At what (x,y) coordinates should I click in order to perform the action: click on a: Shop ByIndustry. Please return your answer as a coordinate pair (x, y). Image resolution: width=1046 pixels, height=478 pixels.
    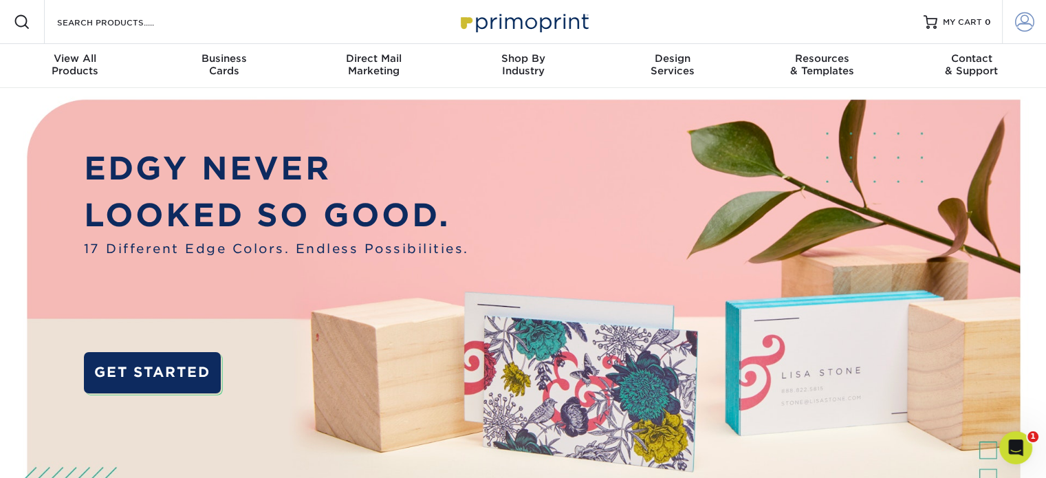
    Looking at the image, I should click on (523, 66).